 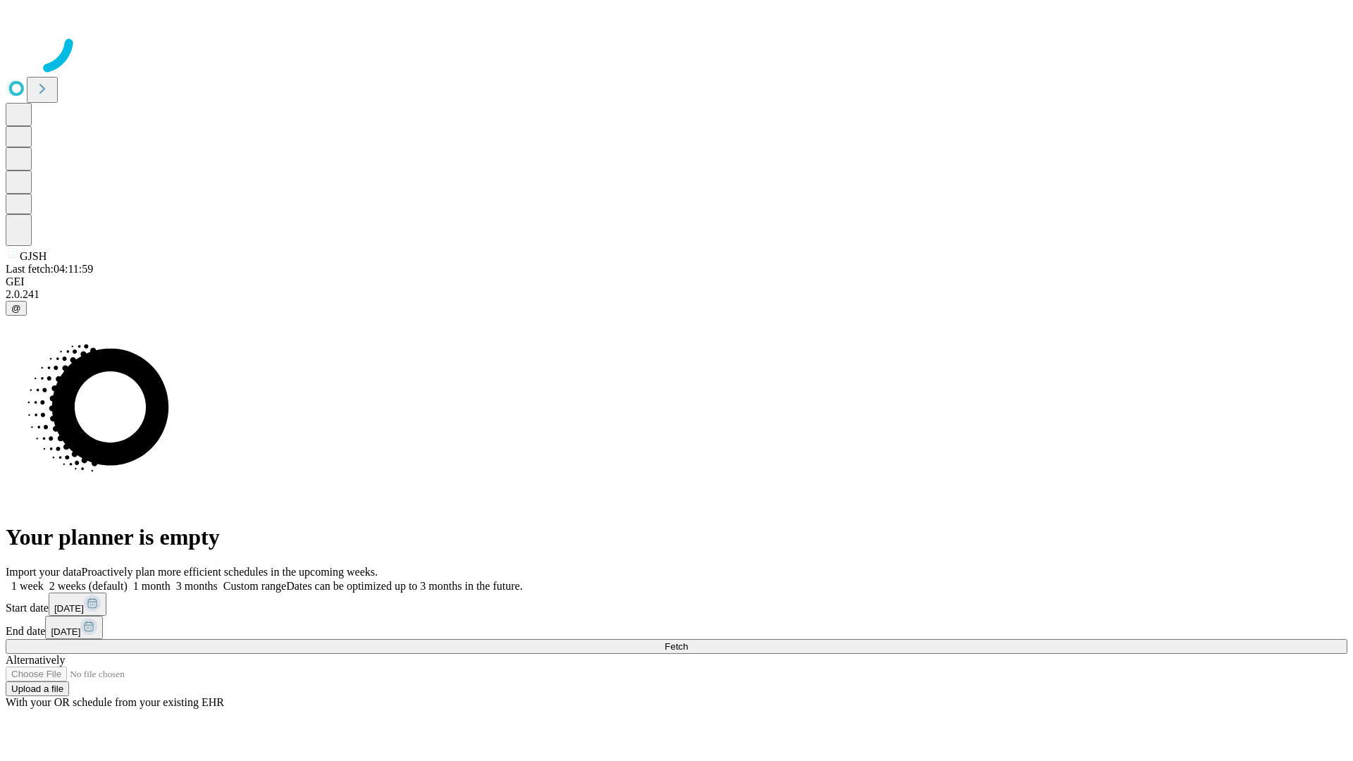 I want to click on div: 2.0.241, so click(x=677, y=295).